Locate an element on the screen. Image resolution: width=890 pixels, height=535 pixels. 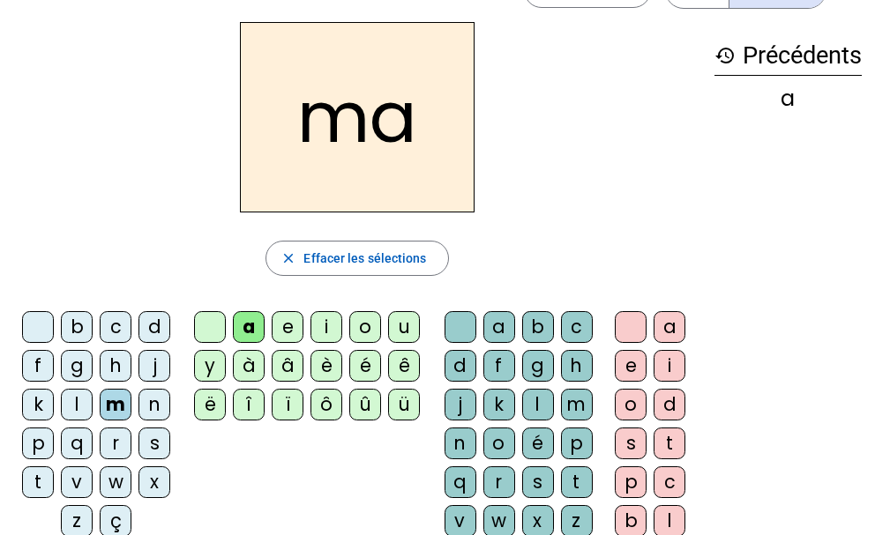
div: v is located at coordinates (77, 482).